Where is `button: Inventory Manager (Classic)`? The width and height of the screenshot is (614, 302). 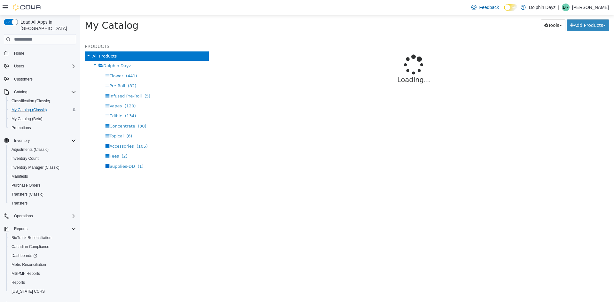 button: Inventory Manager (Classic) is located at coordinates (43, 167).